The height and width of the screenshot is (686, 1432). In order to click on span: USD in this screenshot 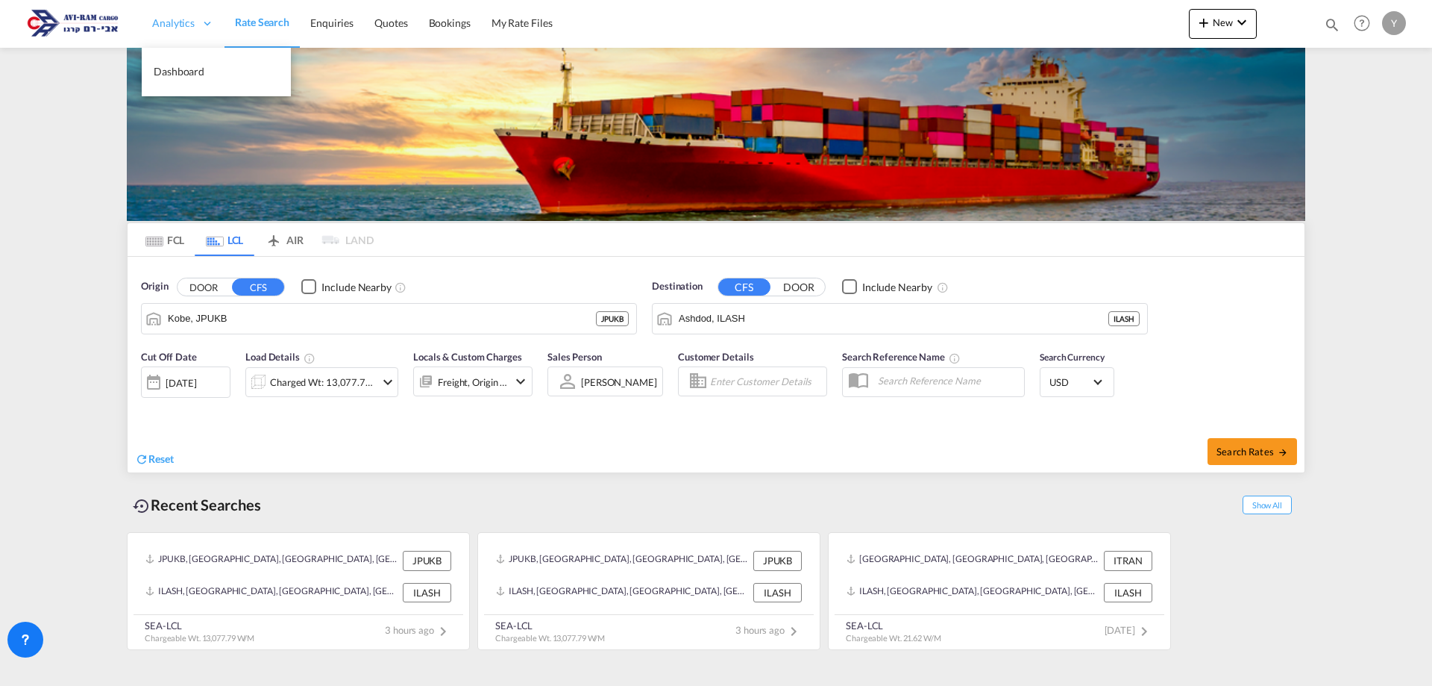, I will do `click(1071, 382)`.